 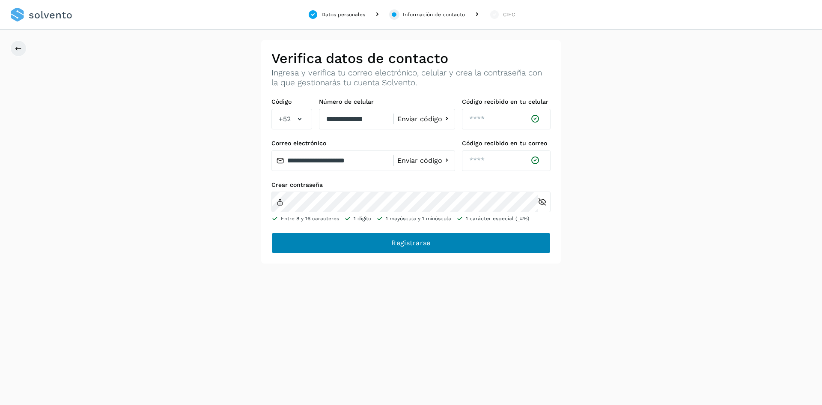 What do you see at coordinates (285, 119) in the screenshot?
I see `span: +52` at bounding box center [285, 119].